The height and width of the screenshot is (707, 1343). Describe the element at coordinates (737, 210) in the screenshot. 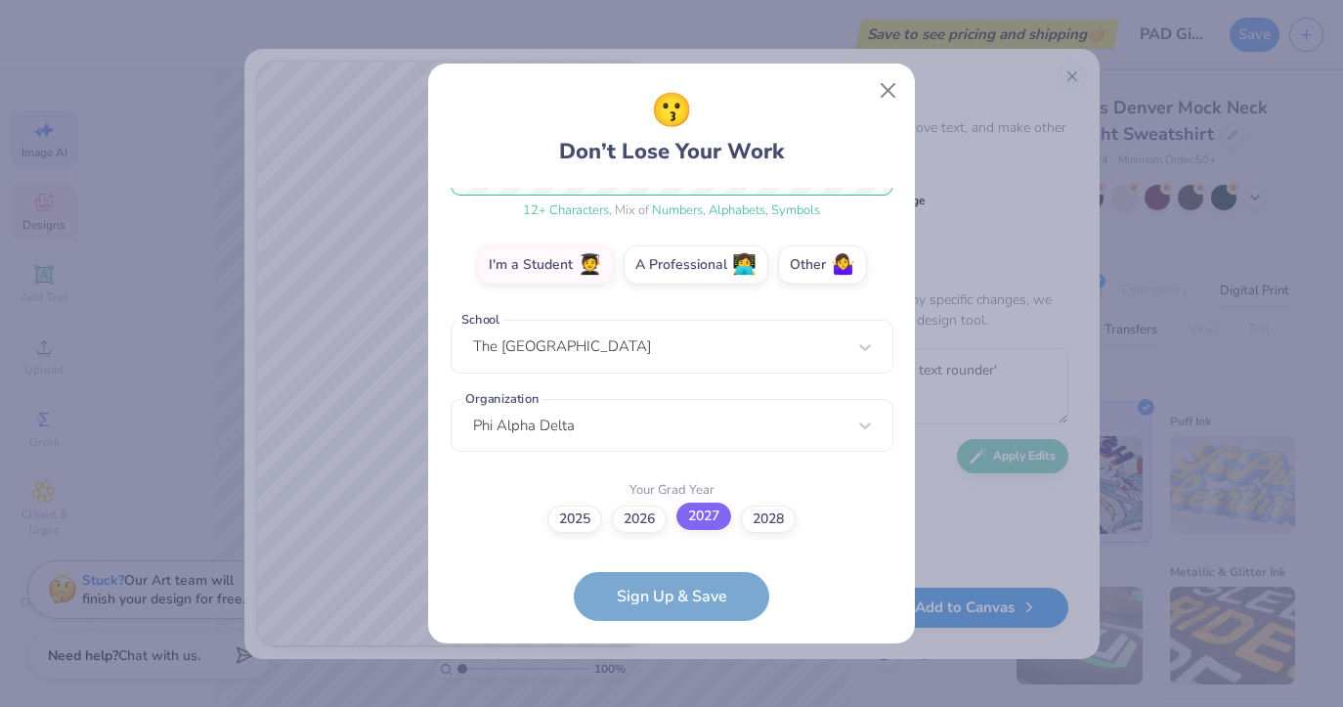

I see `span: Alphabets` at that location.